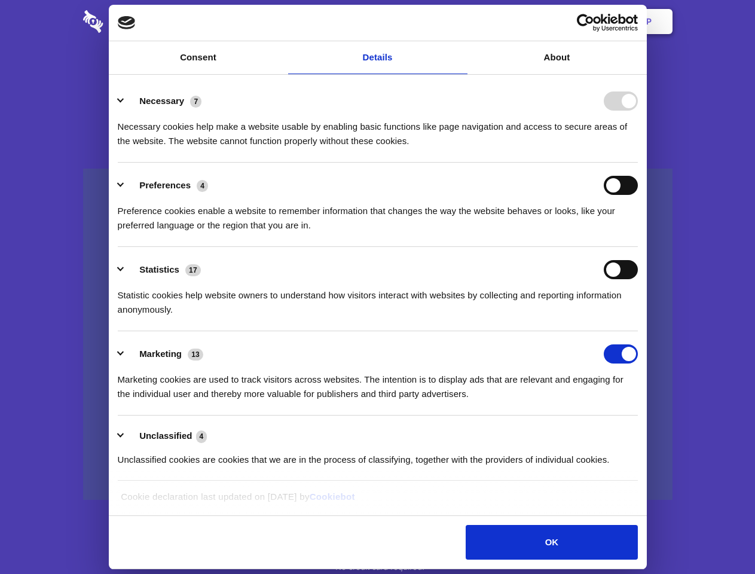 The image size is (755, 574). Describe the element at coordinates (378, 75) in the screenshot. I see `h1: Eliminate Slack Data Loss.` at that location.